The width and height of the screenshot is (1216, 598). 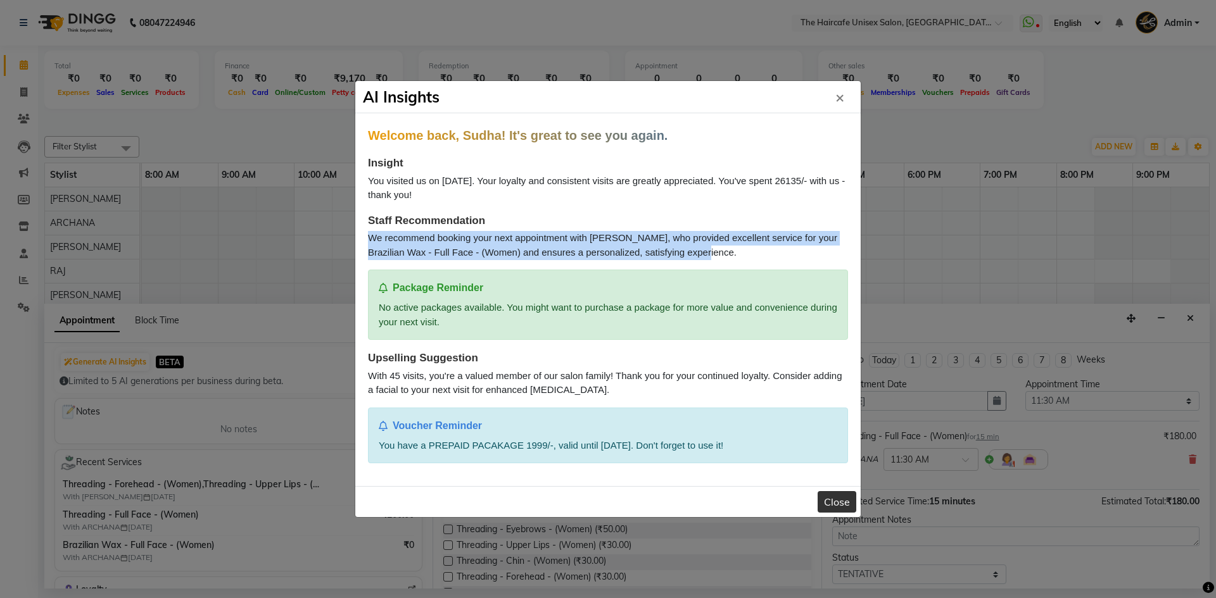 What do you see at coordinates (608, 383) in the screenshot?
I see `div: With 45 visits, you're a valued member of our salon family! Thank you for your continued loyalty....` at bounding box center [608, 383].